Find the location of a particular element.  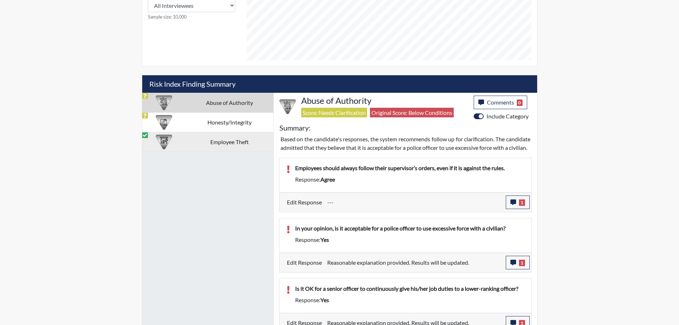

span: 0 is located at coordinates (519, 103).